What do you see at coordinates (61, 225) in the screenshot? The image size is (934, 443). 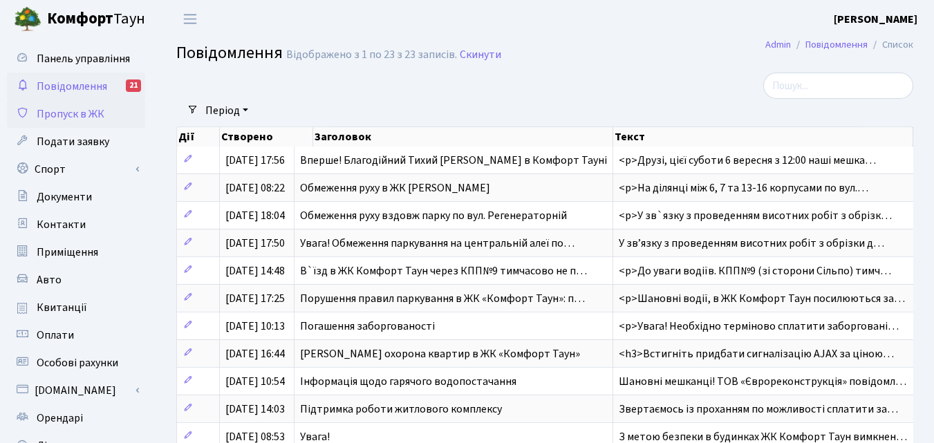 I see `span: Контакти` at bounding box center [61, 225].